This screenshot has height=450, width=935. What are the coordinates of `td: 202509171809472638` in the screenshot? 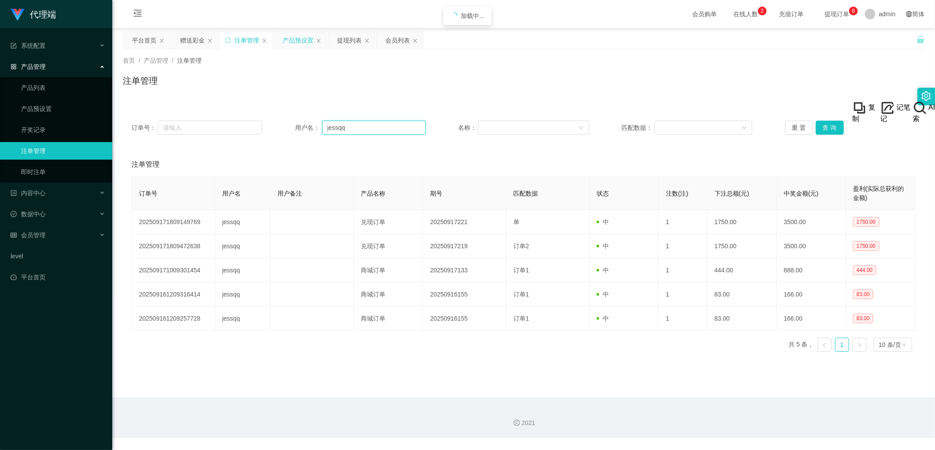 It's located at (174, 246).